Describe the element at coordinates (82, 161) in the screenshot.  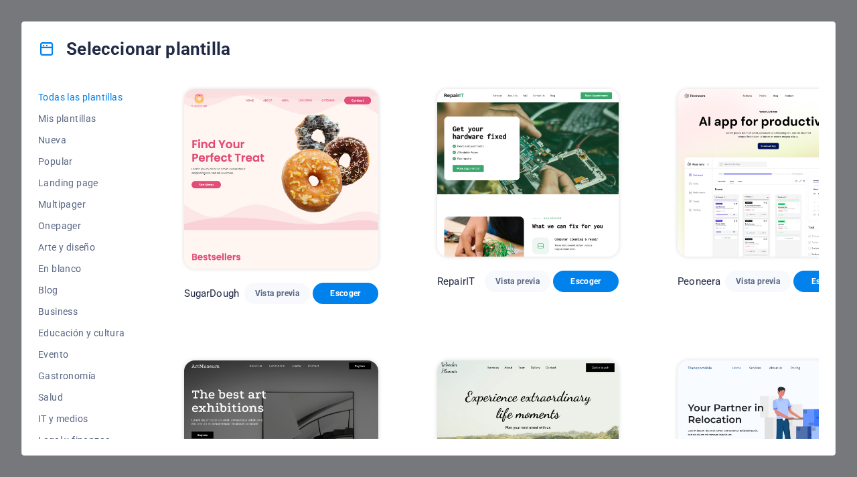
I see `button: Popular` at that location.